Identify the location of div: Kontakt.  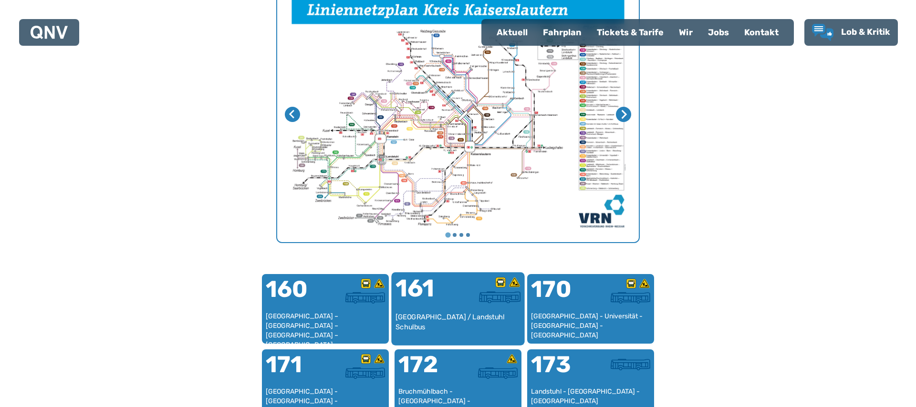
(762, 32).